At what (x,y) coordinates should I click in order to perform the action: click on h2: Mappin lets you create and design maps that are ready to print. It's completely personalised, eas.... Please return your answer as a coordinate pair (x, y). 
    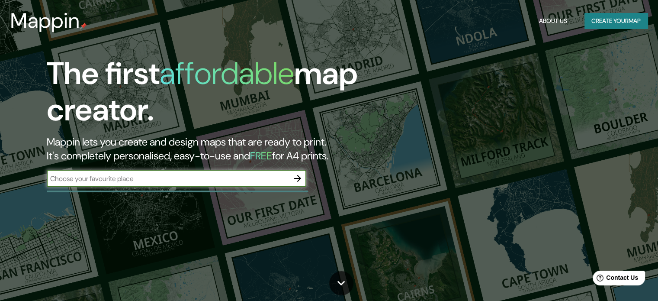
    Looking at the image, I should click on (211, 149).